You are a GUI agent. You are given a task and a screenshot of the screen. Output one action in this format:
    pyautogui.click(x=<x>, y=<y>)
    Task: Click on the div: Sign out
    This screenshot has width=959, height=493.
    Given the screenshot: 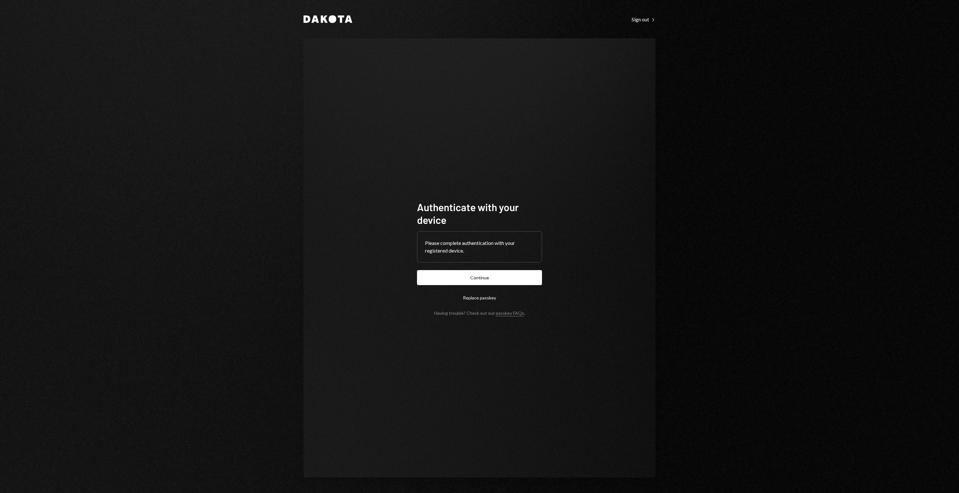 What is the action you would take?
    pyautogui.click(x=644, y=19)
    